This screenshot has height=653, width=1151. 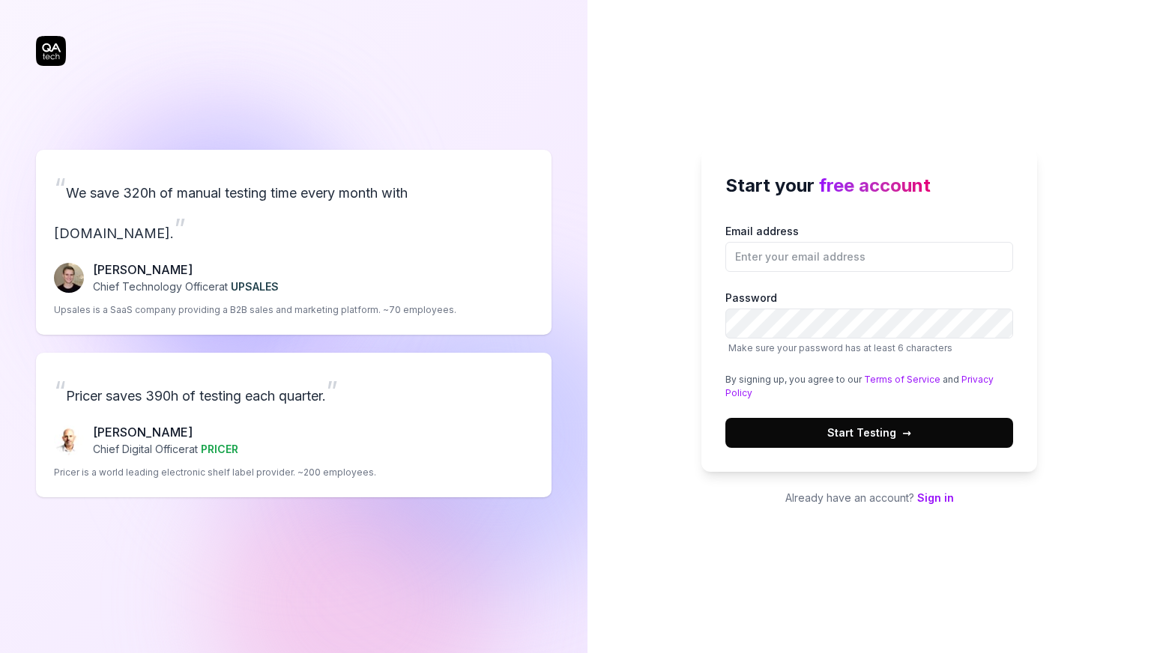 What do you see at coordinates (255, 286) in the screenshot?
I see `span: UPSALES` at bounding box center [255, 286].